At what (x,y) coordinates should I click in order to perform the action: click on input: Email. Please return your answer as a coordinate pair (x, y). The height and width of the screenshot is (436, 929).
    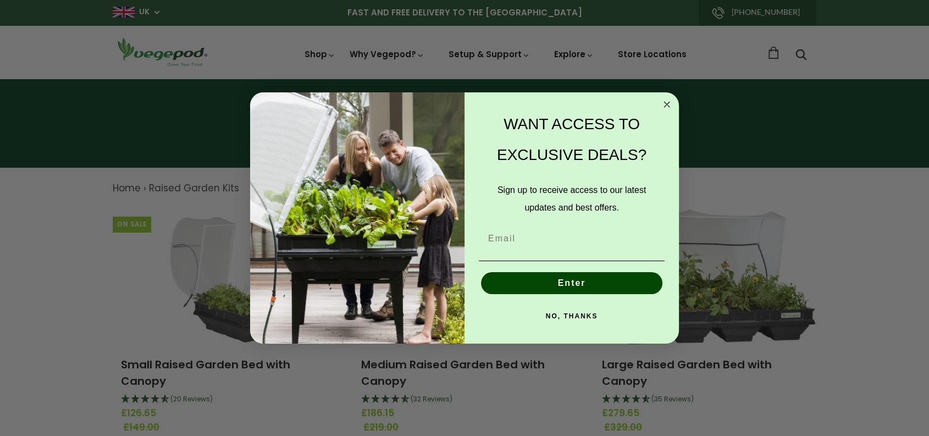
    Looking at the image, I should click on (572, 239).